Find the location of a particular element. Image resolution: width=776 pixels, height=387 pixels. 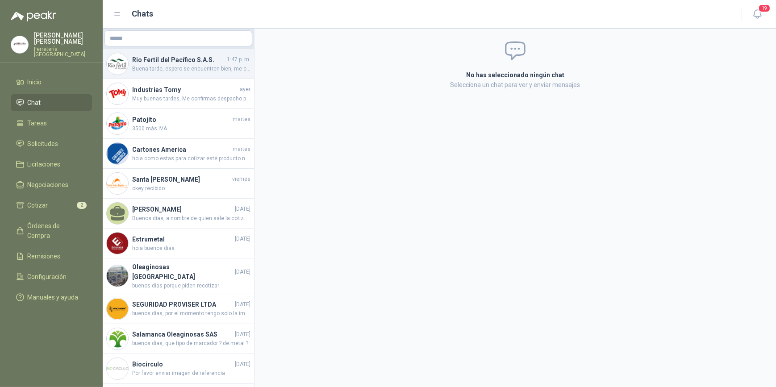

span: Tareas is located at coordinates (37, 123).